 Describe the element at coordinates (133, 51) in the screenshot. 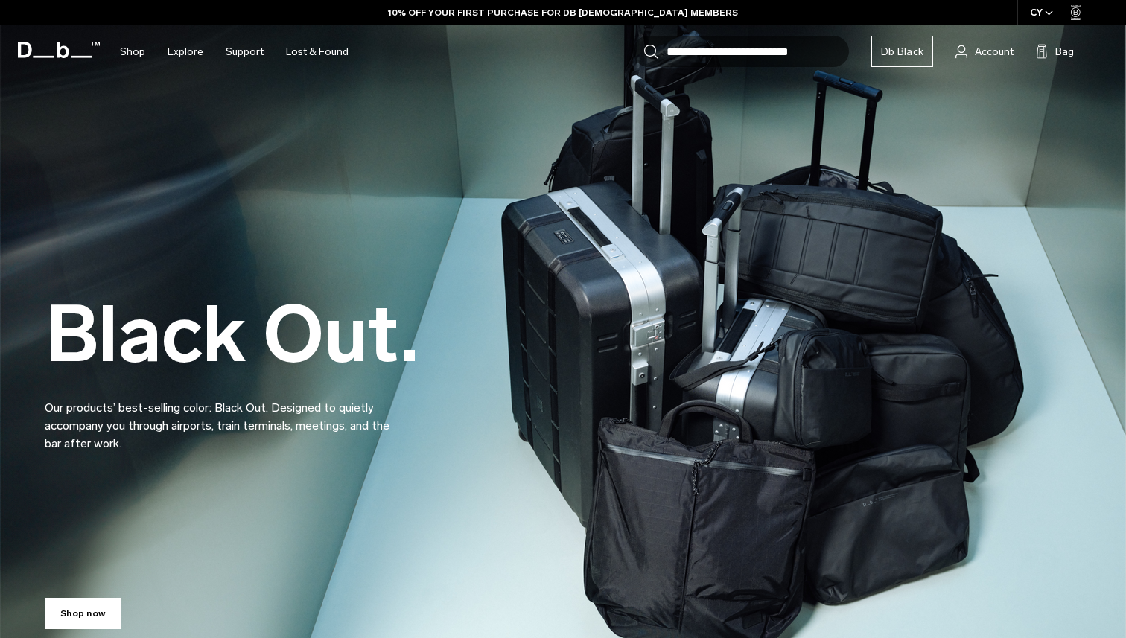

I see `a: Shop` at that location.